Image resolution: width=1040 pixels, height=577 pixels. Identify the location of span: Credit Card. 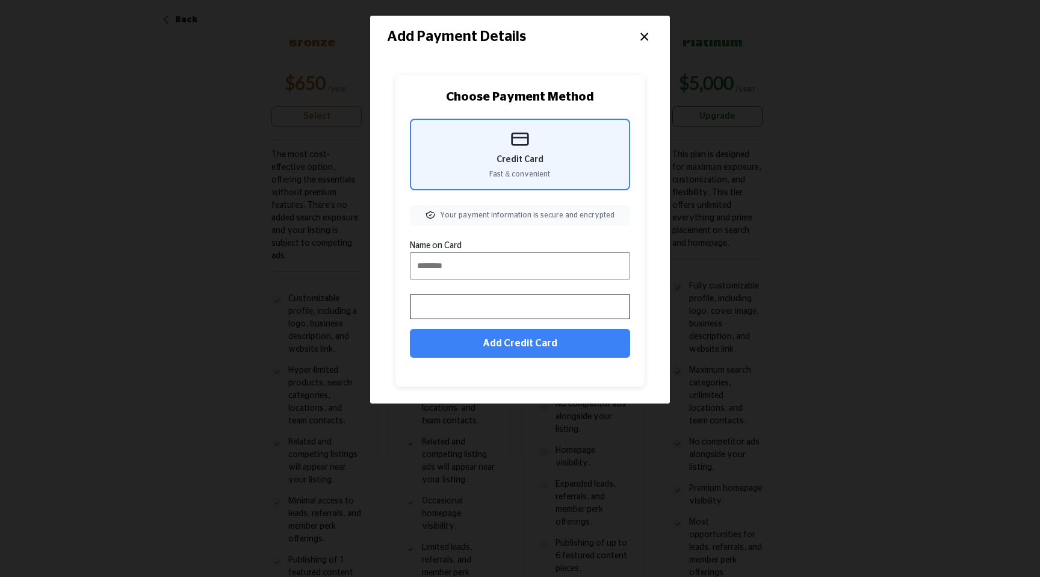
(520, 160).